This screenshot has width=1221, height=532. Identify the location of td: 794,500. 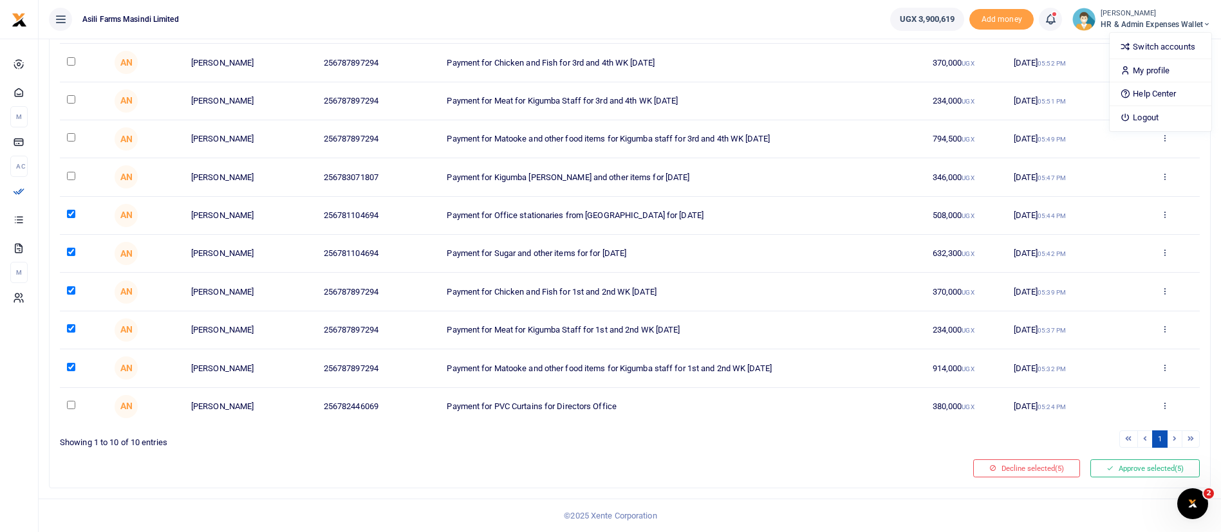
(966, 139).